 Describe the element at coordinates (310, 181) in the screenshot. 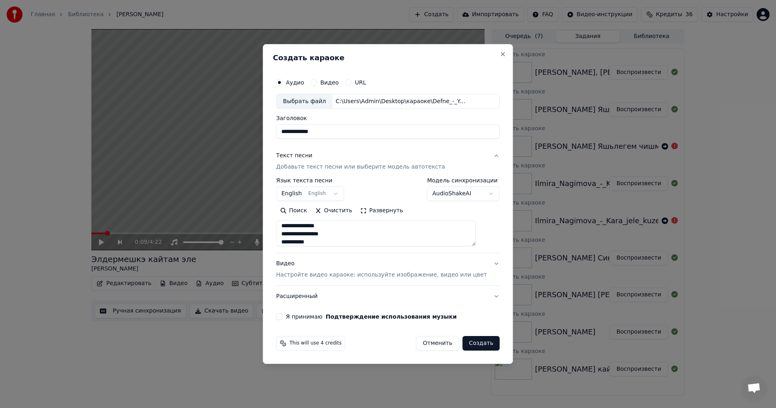

I see `label: Язык текста песни` at that location.